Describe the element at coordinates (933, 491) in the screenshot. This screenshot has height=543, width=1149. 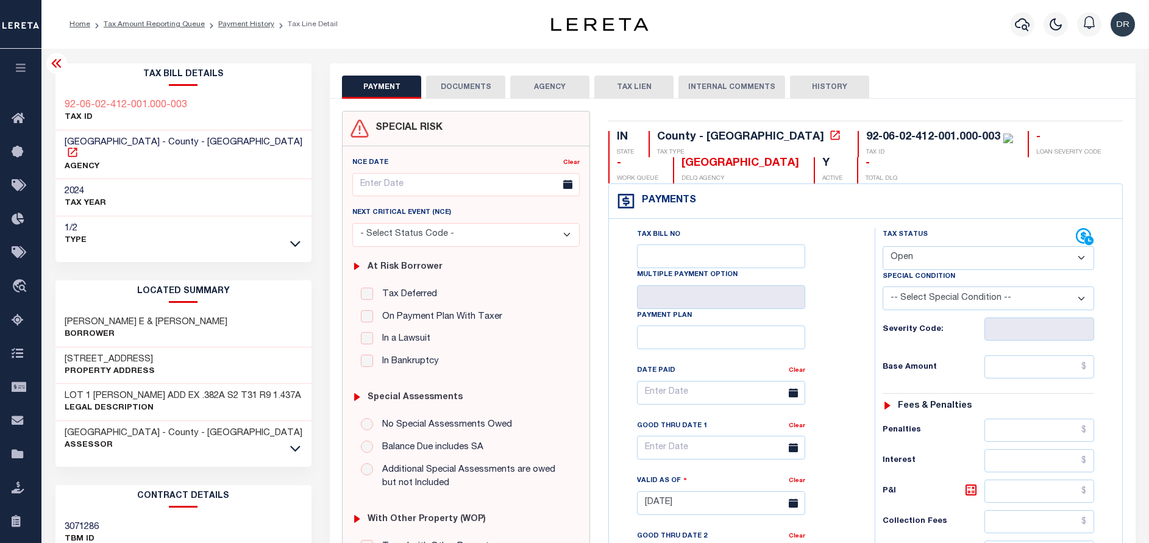
I see `h6: P&I` at that location.